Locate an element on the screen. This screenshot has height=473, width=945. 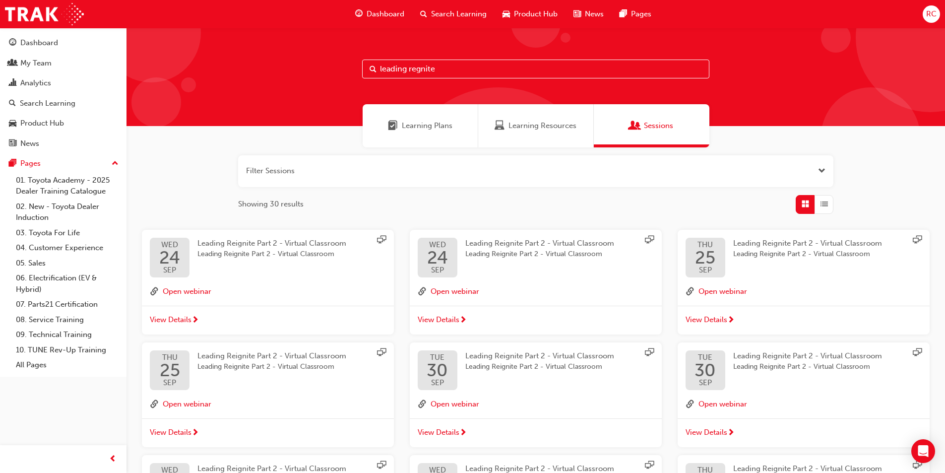
button: Pages is located at coordinates (63, 163).